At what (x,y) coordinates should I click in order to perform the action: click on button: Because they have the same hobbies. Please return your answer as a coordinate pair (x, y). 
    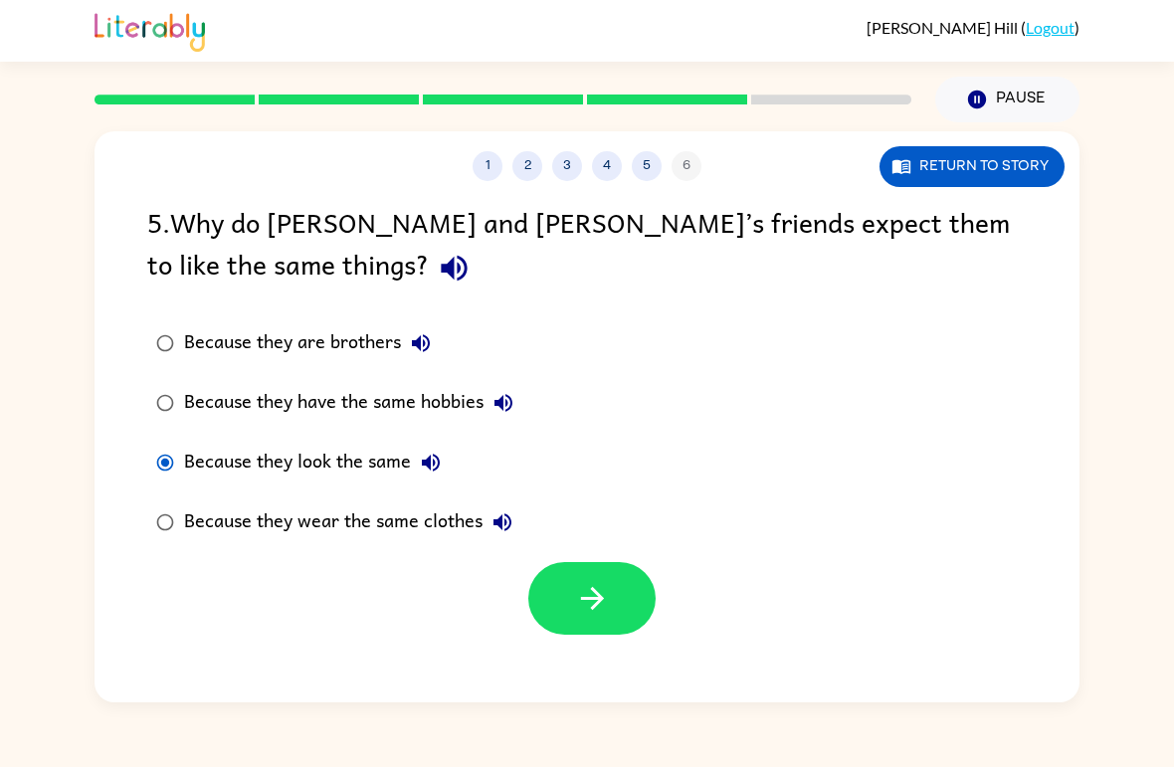
    Looking at the image, I should click on (503, 403).